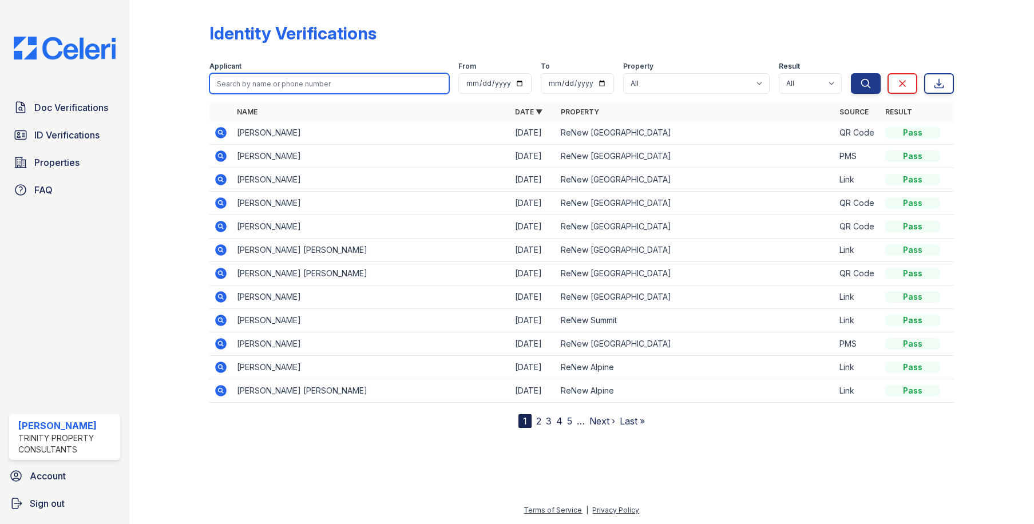  Describe the element at coordinates (632, 421) in the screenshot. I see `a: Last »` at that location.